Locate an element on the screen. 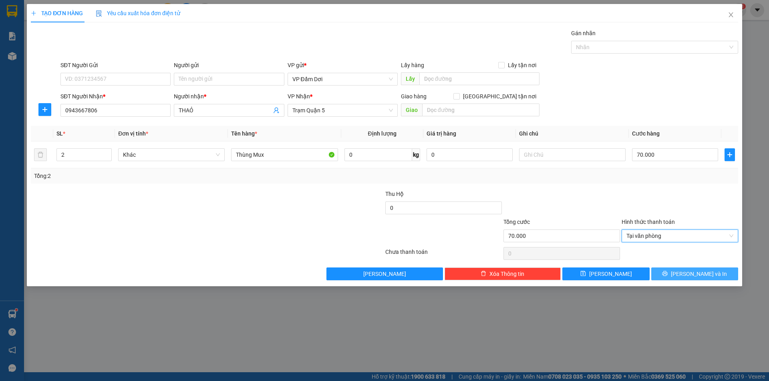 This screenshot has height=381, width=769. input: 0 is located at coordinates (469, 155).